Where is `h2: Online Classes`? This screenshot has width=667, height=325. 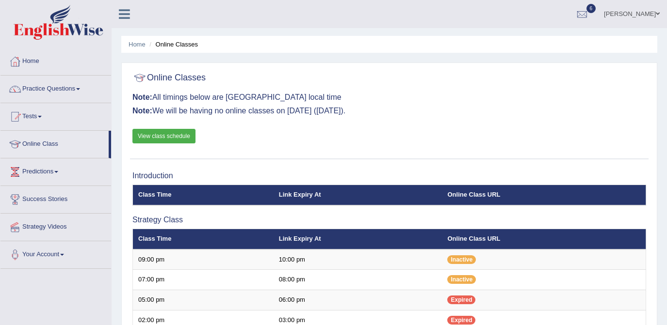
h2: Online Classes is located at coordinates (169, 78).